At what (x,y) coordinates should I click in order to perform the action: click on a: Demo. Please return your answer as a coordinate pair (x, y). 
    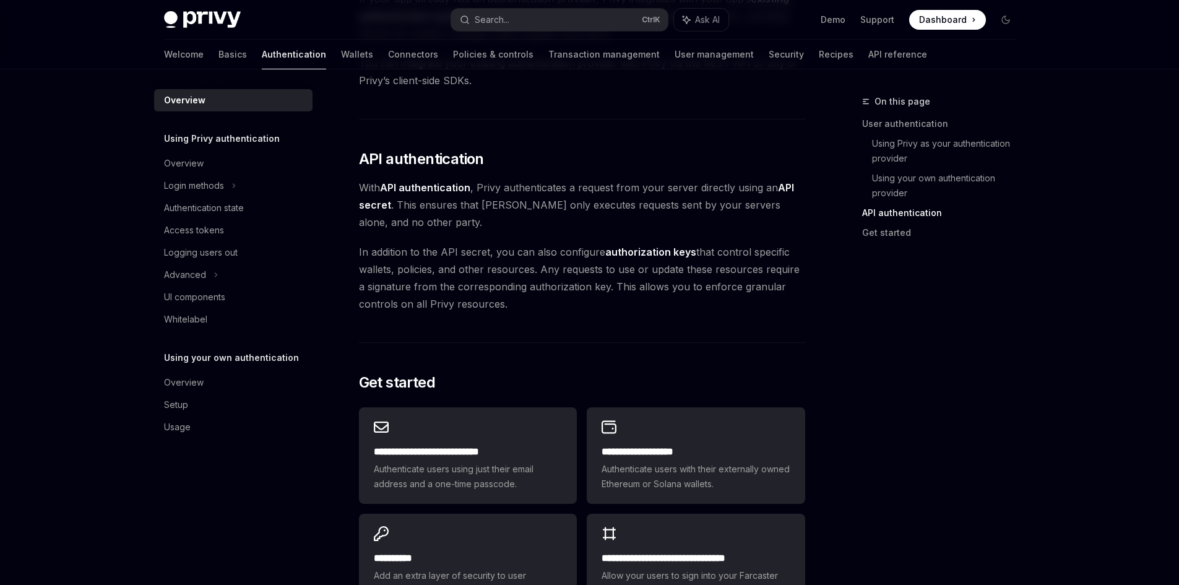
    Looking at the image, I should click on (833, 20).